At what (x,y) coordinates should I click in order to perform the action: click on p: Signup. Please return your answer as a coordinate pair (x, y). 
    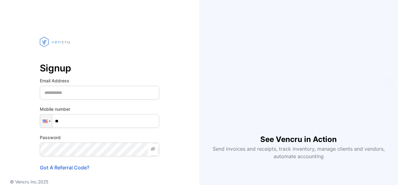
    Looking at the image, I should click on (100, 68).